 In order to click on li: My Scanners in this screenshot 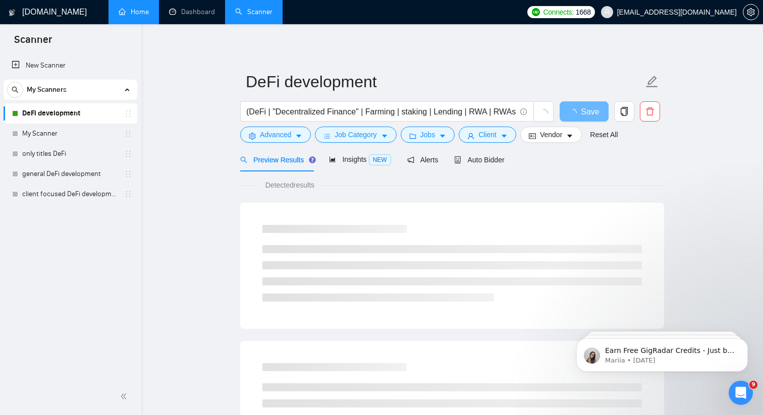, I will do `click(70, 142)`.